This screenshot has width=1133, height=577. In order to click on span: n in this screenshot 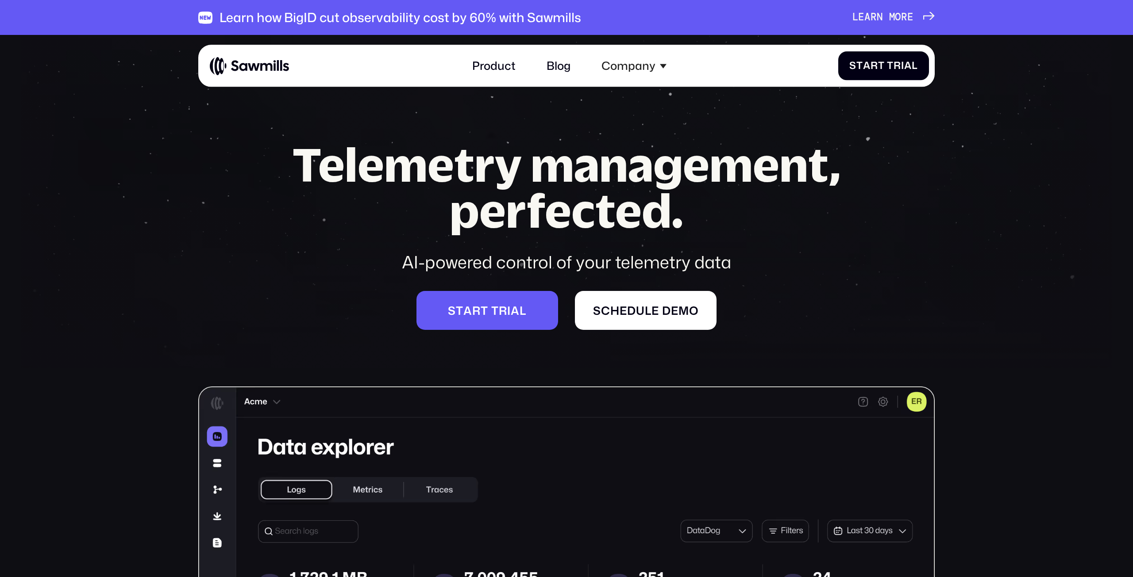, I will do `click(880, 17)`.